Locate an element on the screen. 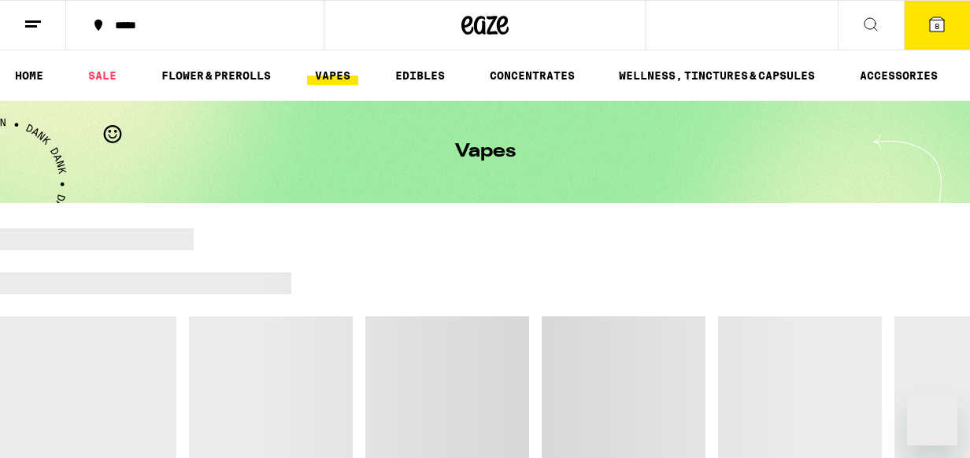 This screenshot has height=458, width=970. a: CONCENTRATES is located at coordinates (532, 76).